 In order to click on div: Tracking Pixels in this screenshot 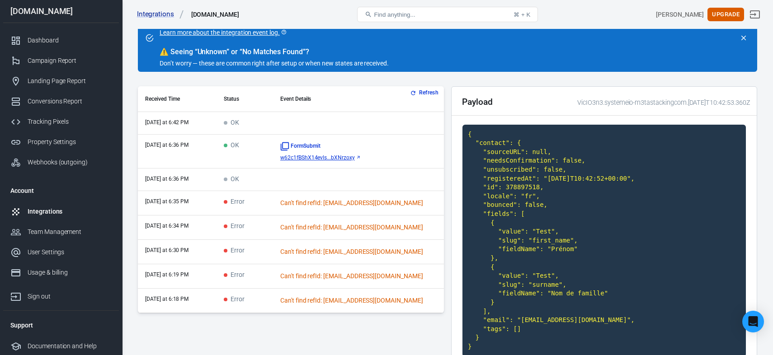, I will do `click(70, 122)`.